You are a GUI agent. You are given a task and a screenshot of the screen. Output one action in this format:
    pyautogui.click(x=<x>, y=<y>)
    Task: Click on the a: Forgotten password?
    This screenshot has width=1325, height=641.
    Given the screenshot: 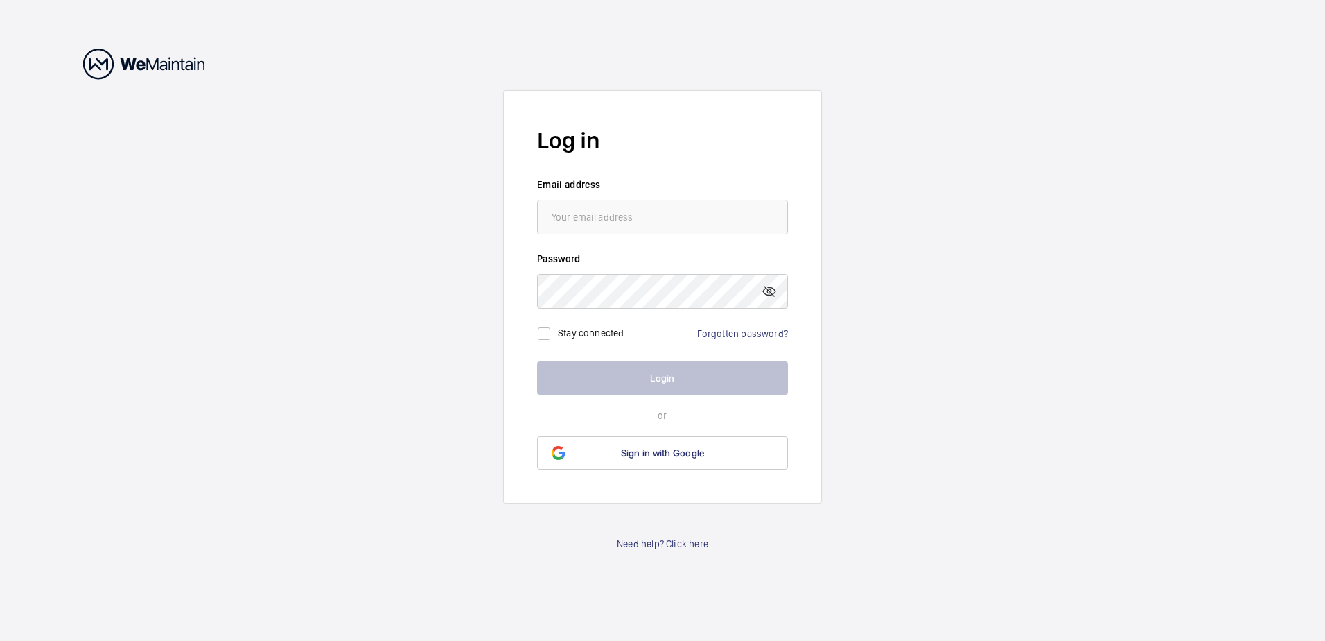 What is the action you would take?
    pyautogui.click(x=742, y=333)
    